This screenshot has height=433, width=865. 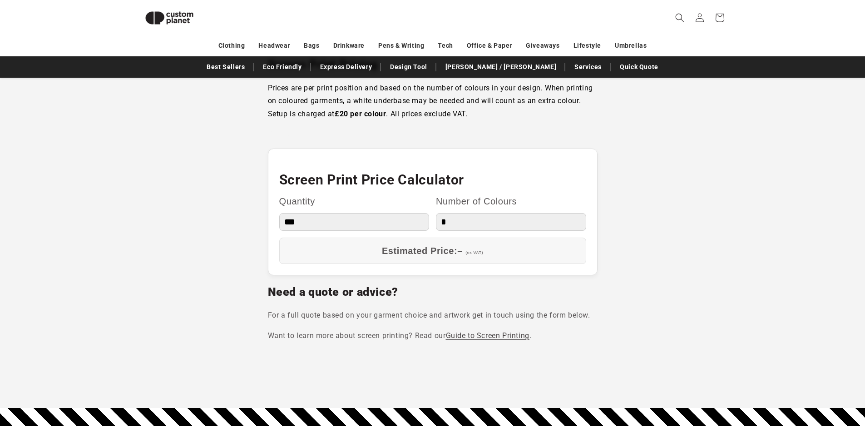 What do you see at coordinates (511, 201) in the screenshot?
I see `label: Number of Colours` at bounding box center [511, 201].